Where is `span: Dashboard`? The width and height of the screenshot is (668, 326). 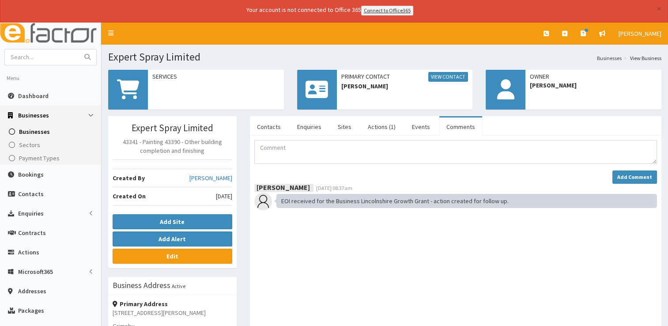
span: Dashboard is located at coordinates (33, 96).